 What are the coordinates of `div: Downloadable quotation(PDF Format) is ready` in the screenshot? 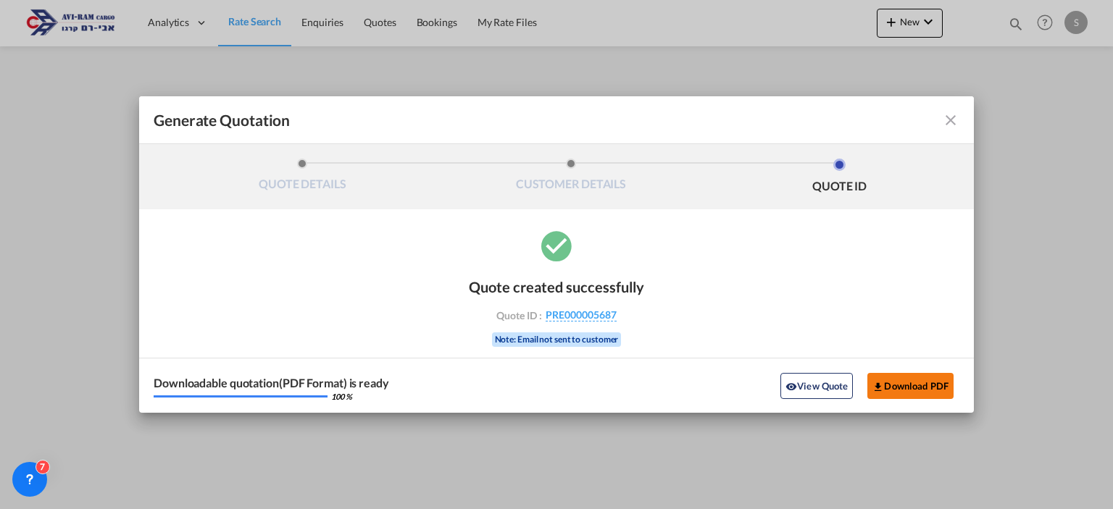 It's located at (271, 383).